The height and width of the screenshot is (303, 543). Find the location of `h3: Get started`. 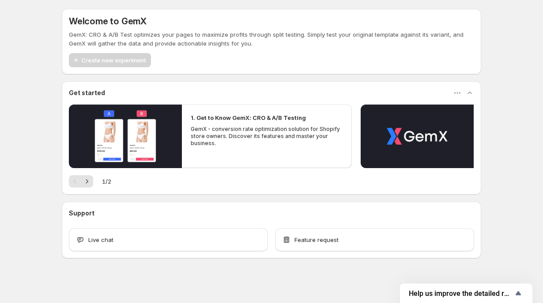

h3: Get started is located at coordinates (87, 93).